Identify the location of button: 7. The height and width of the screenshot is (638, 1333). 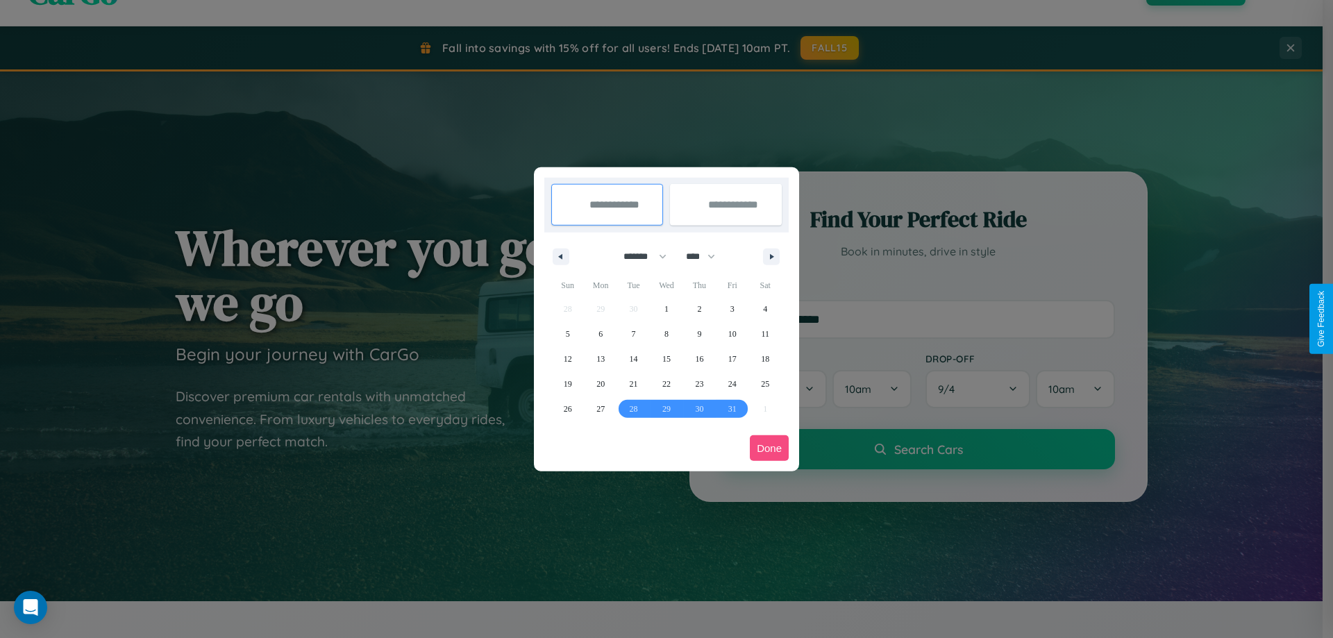
(633, 334).